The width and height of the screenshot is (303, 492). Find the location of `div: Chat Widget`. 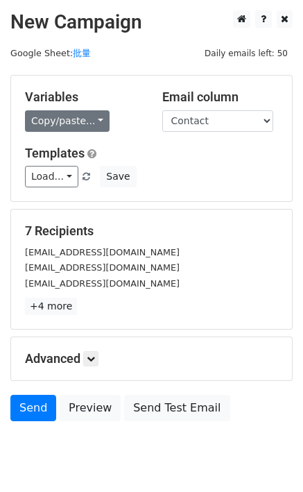

div: Chat Widget is located at coordinates (269, 459).